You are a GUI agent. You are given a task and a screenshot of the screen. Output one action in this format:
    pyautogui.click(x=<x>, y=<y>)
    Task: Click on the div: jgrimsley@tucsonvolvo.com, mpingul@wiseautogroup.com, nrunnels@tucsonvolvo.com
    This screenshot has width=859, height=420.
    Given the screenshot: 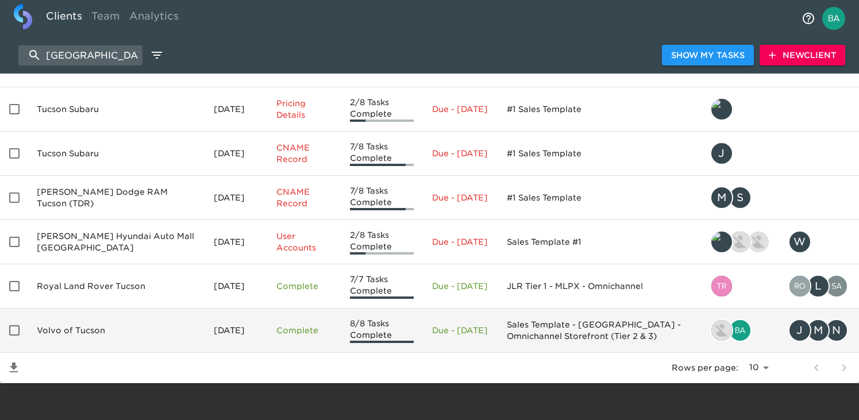 What is the action you would take?
    pyautogui.click(x=819, y=331)
    